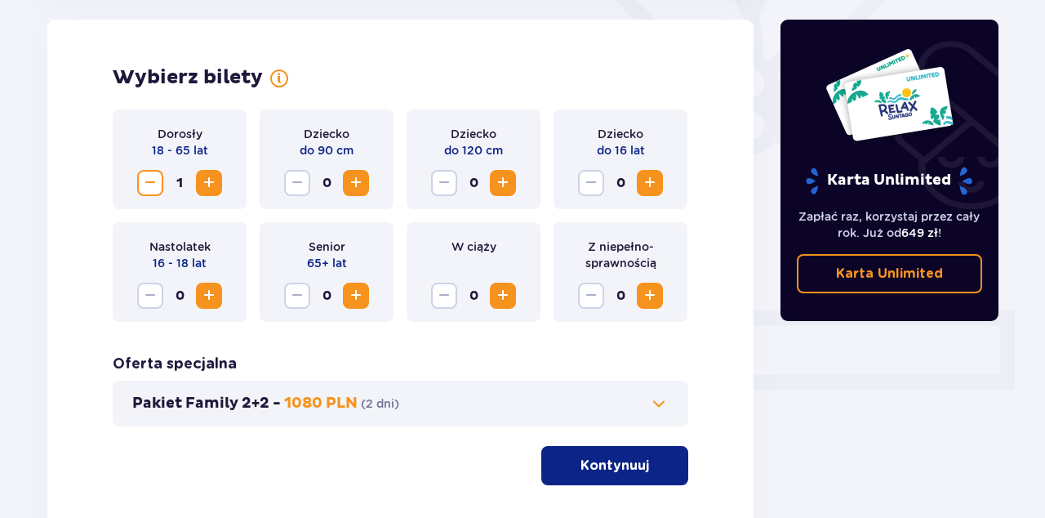  I want to click on span: 1, so click(180, 183).